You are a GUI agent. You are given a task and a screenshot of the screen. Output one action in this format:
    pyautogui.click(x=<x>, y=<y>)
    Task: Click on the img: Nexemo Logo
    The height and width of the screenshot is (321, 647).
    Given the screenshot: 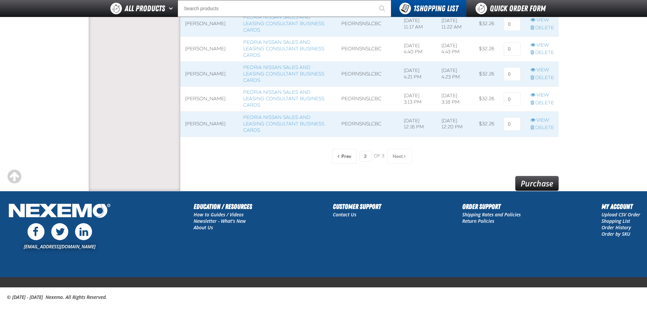 What is the action you would take?
    pyautogui.click(x=59, y=211)
    